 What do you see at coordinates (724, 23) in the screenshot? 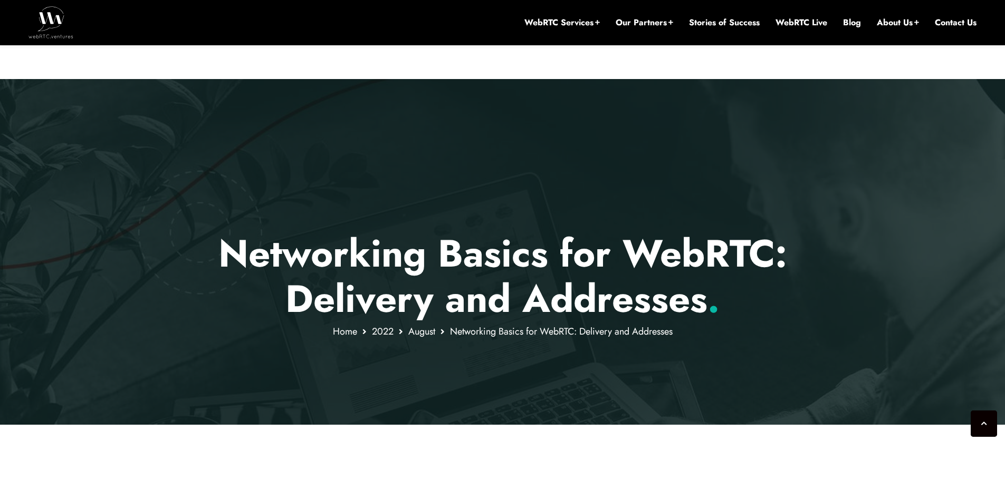
I see `a: Stories of Success` at bounding box center [724, 23].